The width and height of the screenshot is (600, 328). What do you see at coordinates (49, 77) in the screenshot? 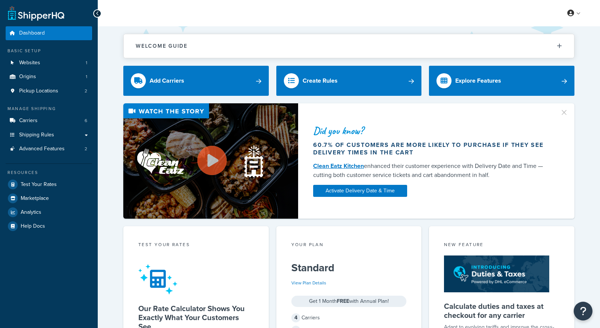
I see `a: Origins1` at bounding box center [49, 77].